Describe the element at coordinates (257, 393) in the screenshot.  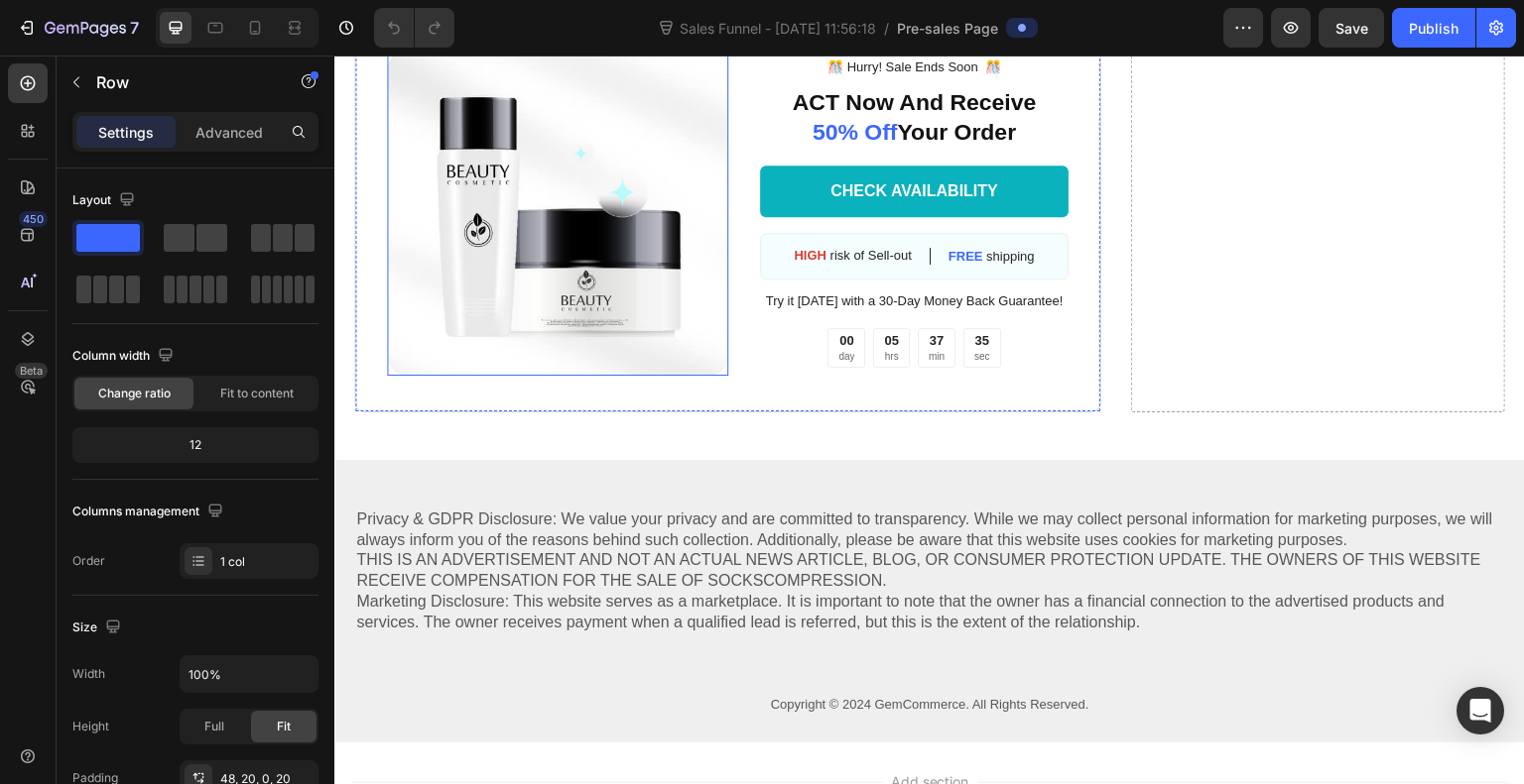
I see `span: Fit to content` at that location.